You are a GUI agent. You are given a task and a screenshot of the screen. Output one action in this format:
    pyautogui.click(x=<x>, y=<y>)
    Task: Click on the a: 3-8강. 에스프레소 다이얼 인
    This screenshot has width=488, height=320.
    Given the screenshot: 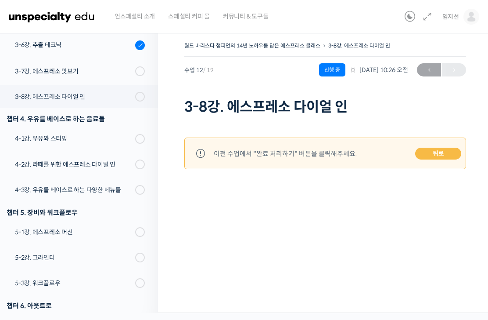 What is the action you would take?
    pyautogui.click(x=359, y=45)
    